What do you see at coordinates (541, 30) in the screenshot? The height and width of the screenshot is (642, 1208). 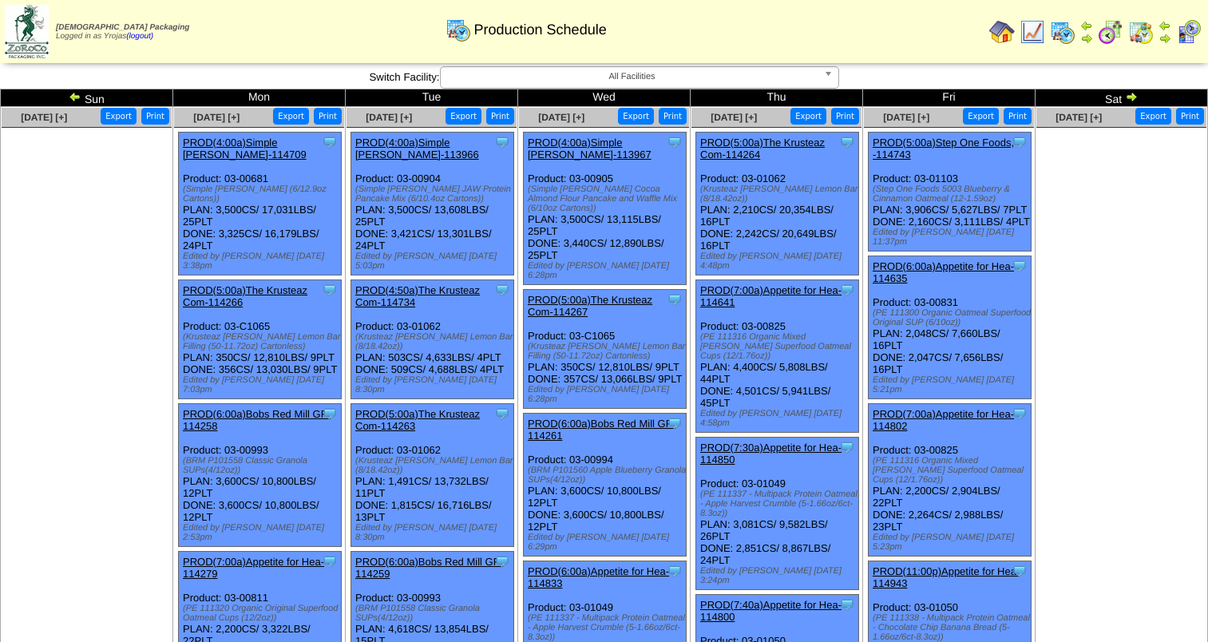 I see `span: Production Schedule` at bounding box center [541, 30].